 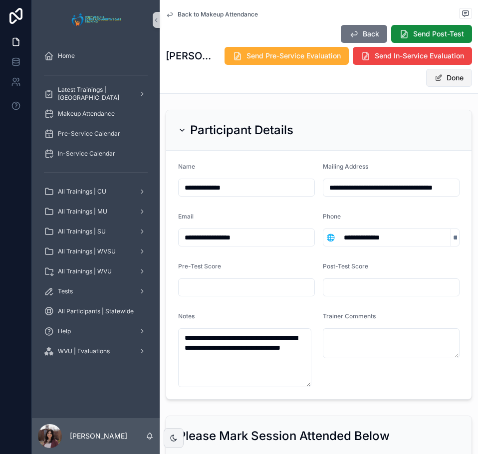 What do you see at coordinates (96, 211) in the screenshot?
I see `a: All Trainings | MU` at bounding box center [96, 211].